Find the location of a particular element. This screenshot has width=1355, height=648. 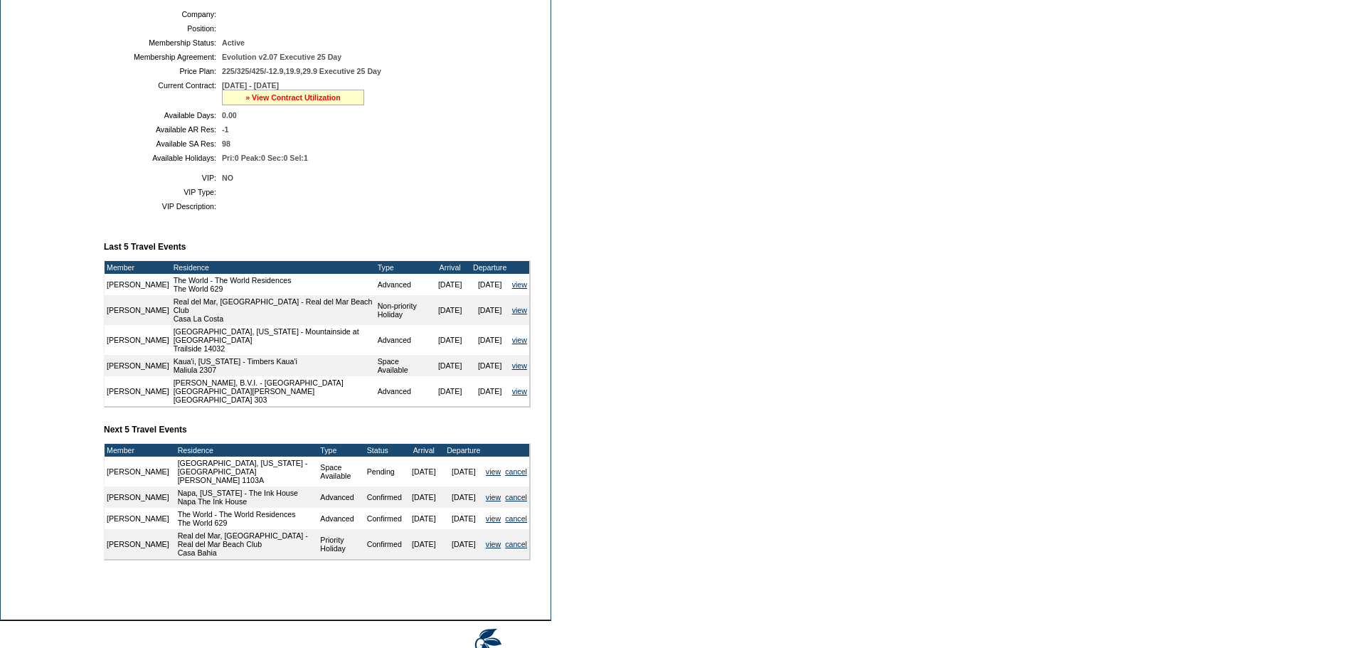

td: Price Plan: is located at coordinates (163, 71).